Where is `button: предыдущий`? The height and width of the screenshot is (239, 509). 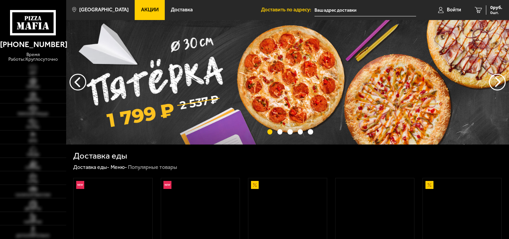 button: предыдущий is located at coordinates (497, 82).